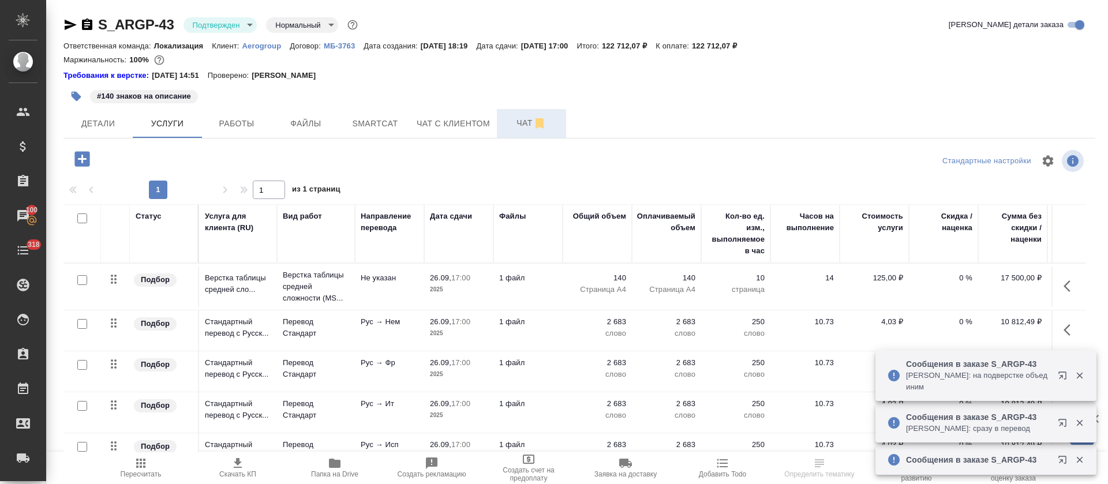 This screenshot has width=1108, height=484. Describe the element at coordinates (298, 25) in the screenshot. I see `button: Нормальный` at that location.